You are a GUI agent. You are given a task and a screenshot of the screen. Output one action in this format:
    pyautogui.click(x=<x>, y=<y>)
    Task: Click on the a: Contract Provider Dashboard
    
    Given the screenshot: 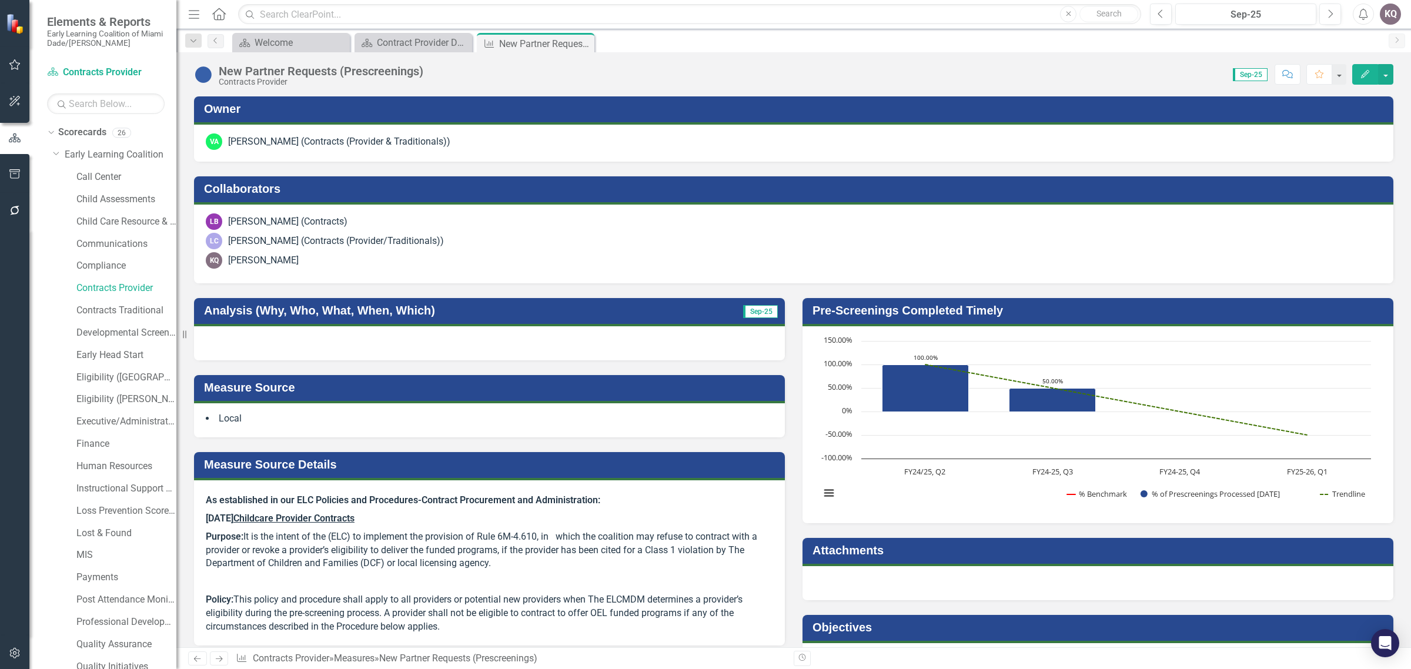 What is the action you would take?
    pyautogui.click(x=413, y=42)
    